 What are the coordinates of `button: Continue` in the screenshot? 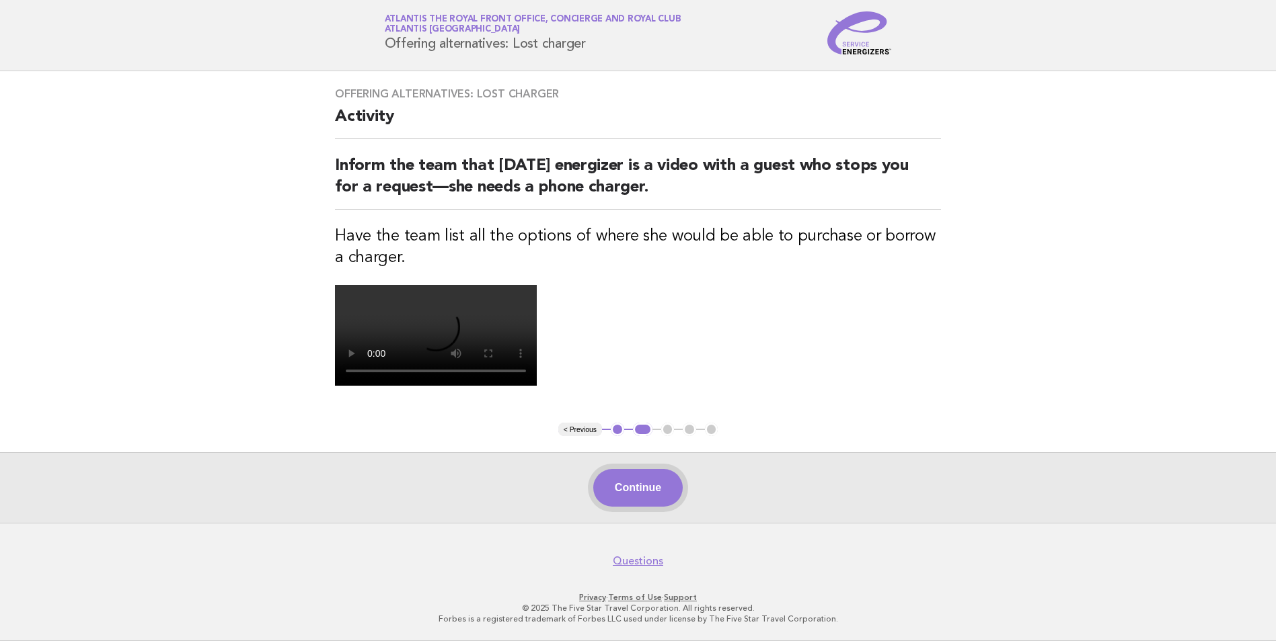 It's located at (637, 488).